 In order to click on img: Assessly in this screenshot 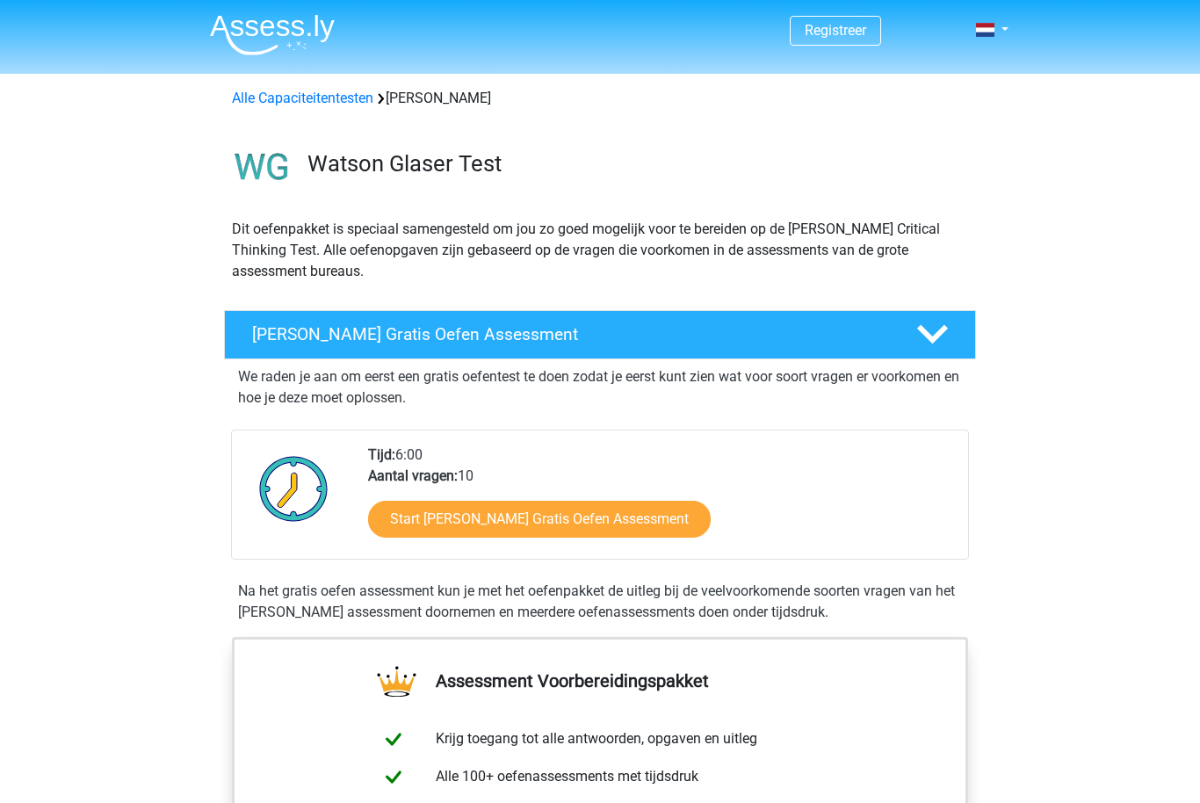, I will do `click(272, 34)`.